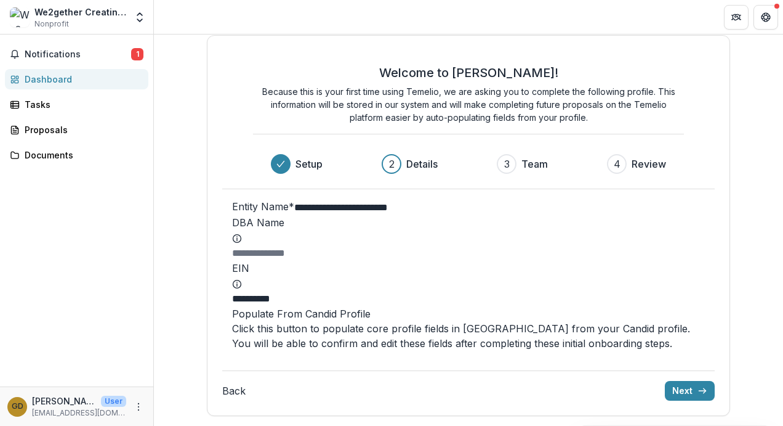  I want to click on button: Notifications1, so click(76, 54).